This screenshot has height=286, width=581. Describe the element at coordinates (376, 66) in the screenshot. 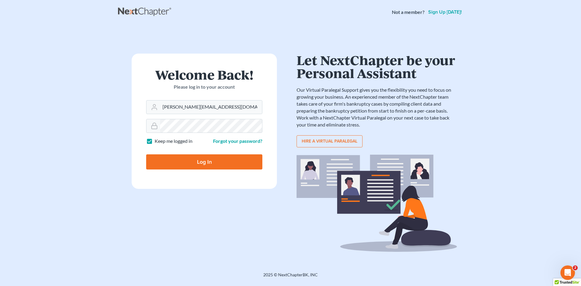

I see `h1: Let NextChapter be your Personal Assistant` at that location.